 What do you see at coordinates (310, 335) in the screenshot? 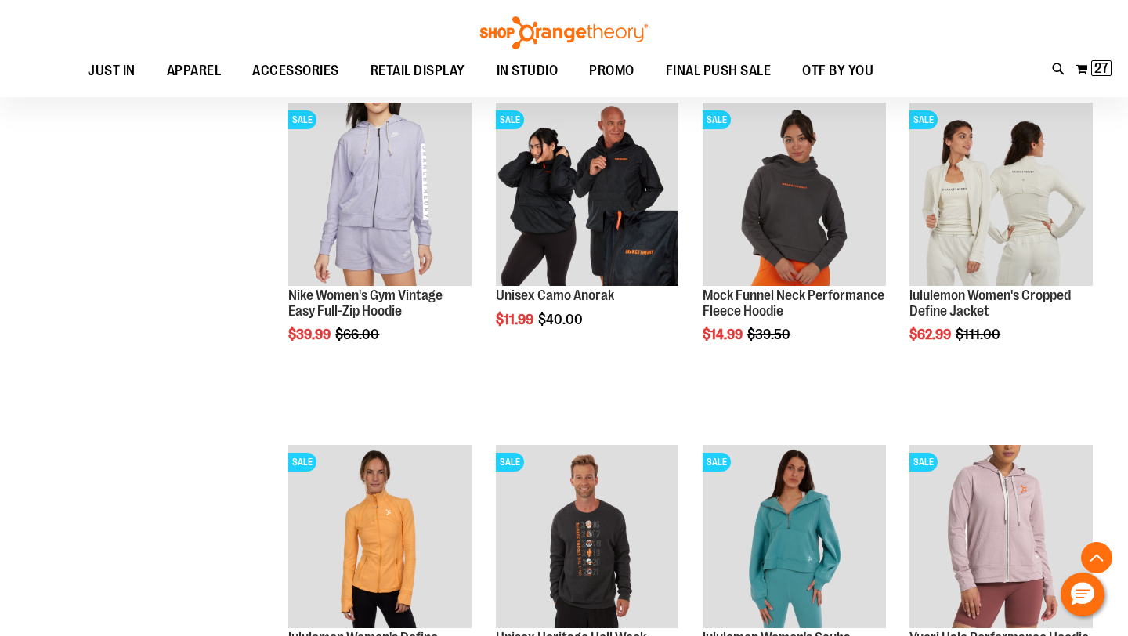
I see `span: $39.99` at bounding box center [310, 335].